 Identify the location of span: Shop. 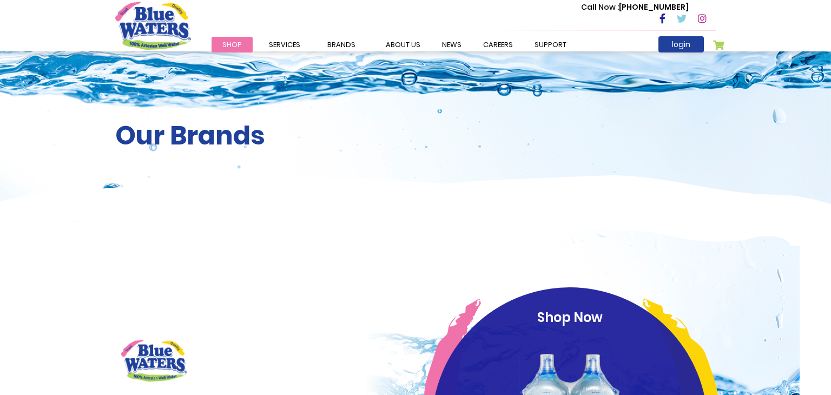
(232, 44).